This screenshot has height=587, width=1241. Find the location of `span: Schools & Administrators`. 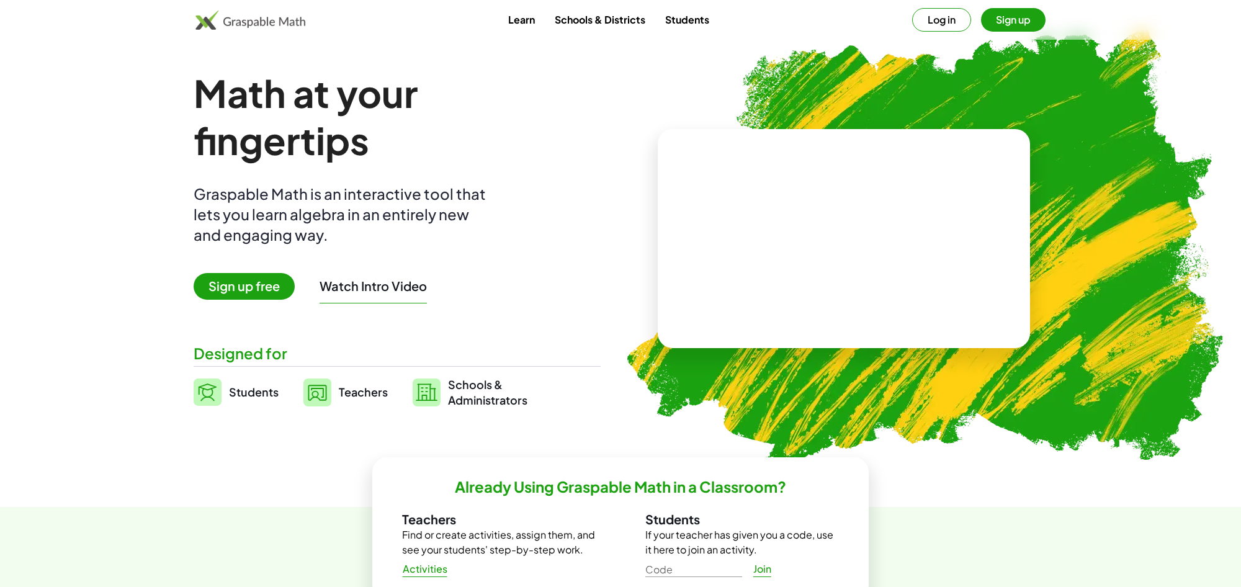

span: Schools & Administrators is located at coordinates (488, 392).